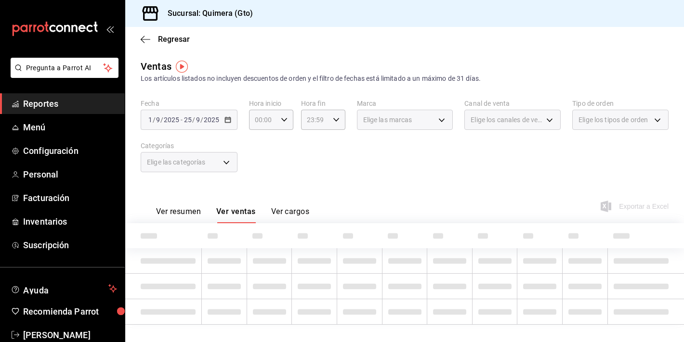 This screenshot has width=684, height=342. What do you see at coordinates (70, 151) in the screenshot?
I see `span: Configuración` at bounding box center [70, 151].